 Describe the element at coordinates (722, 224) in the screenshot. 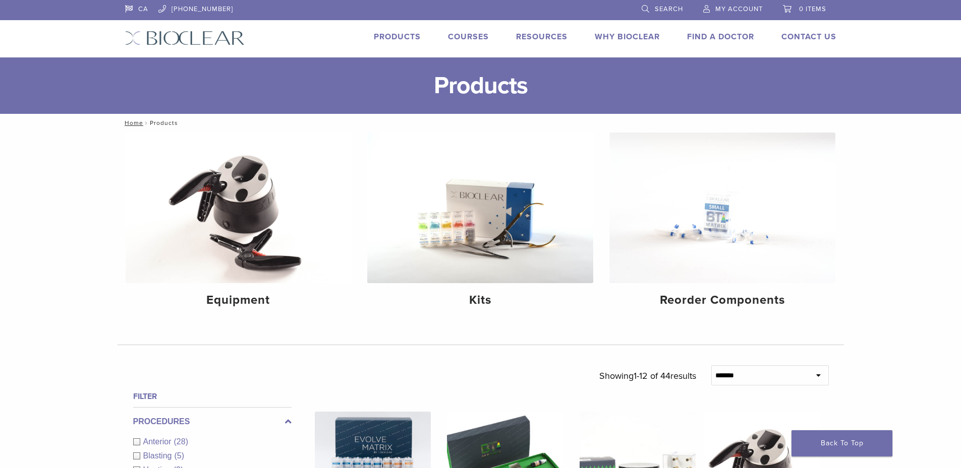

I see `a: Reorder Components` at that location.